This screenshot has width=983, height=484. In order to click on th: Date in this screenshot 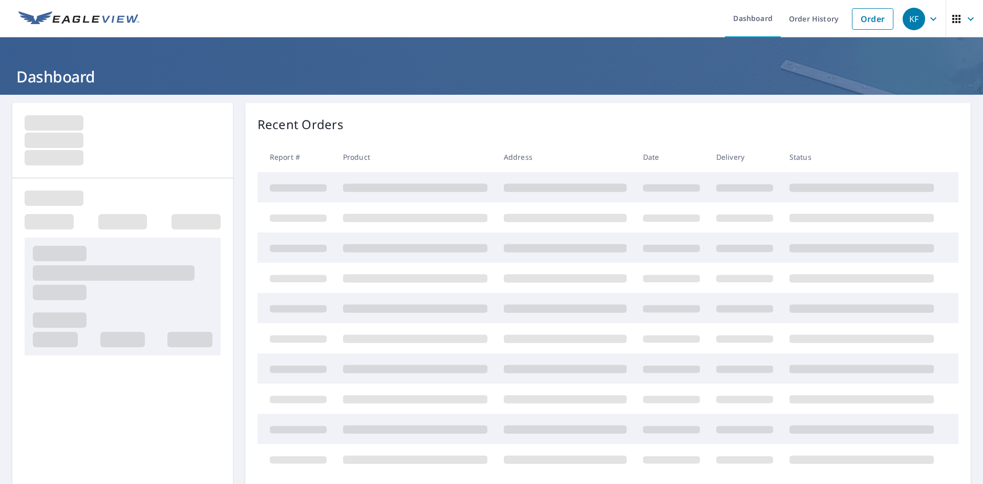, I will do `click(671, 157)`.